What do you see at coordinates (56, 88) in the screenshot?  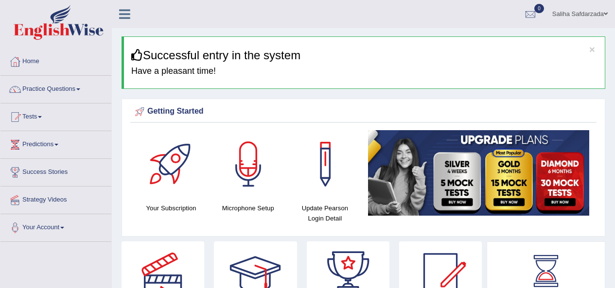 I see `a: Practice Questions` at bounding box center [56, 88].